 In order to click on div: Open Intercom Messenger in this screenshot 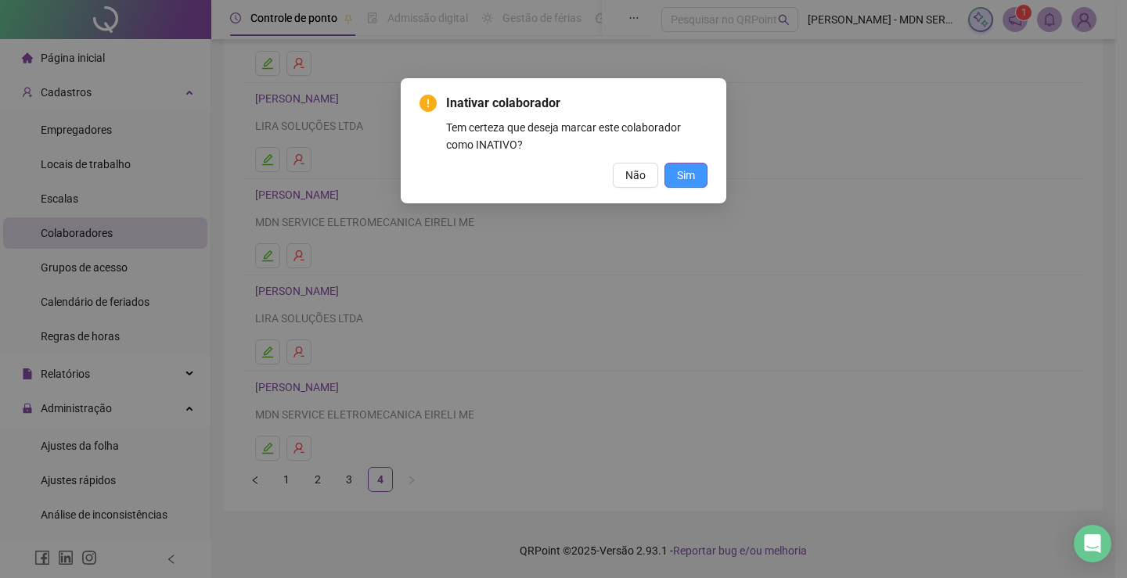, I will do `click(1092, 544)`.